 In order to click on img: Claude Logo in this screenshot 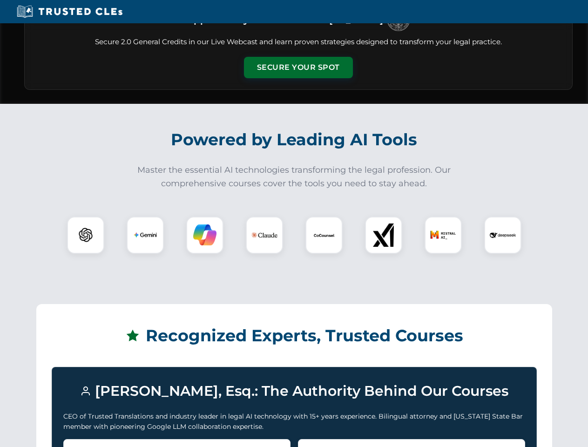, I will do `click(264, 235)`.